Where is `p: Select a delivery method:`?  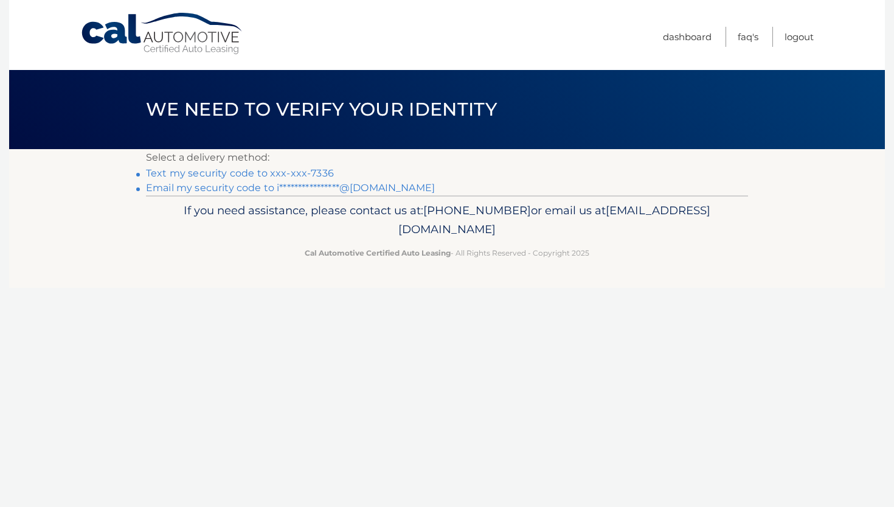
p: Select a delivery method: is located at coordinates (447, 158).